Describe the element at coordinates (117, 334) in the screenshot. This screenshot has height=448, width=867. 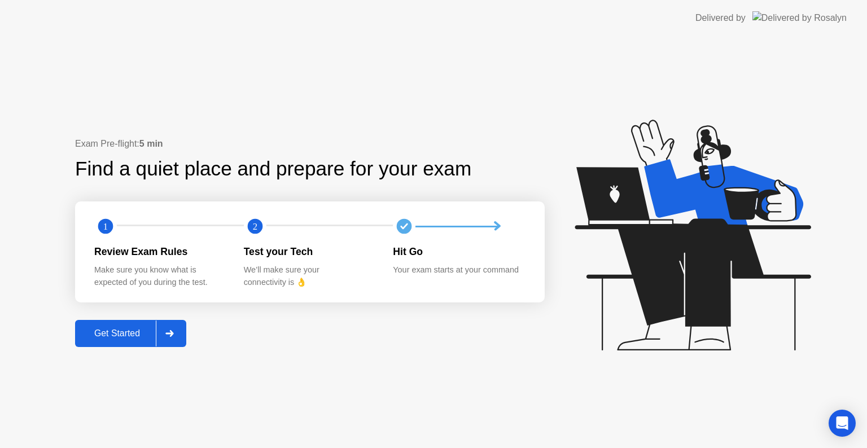
I see `div: Get Started` at that location.